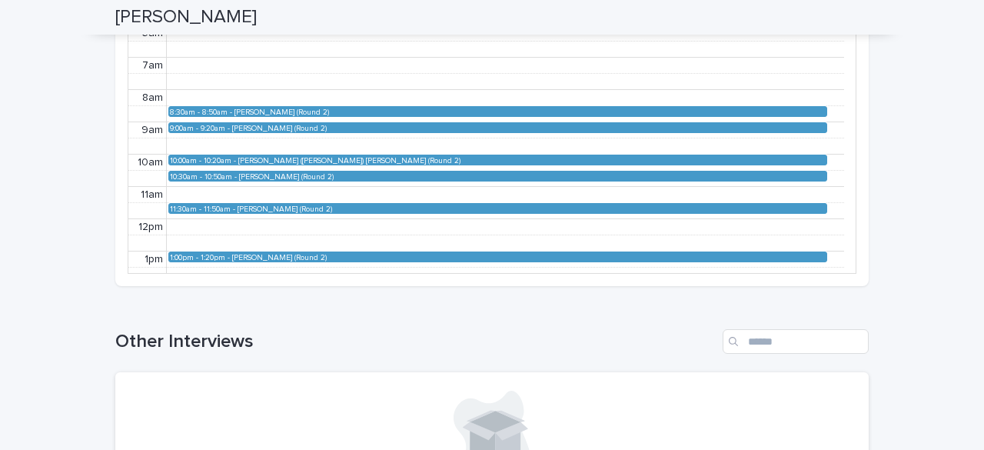 The height and width of the screenshot is (450, 984). What do you see at coordinates (152, 130) in the screenshot?
I see `div: 9am` at bounding box center [152, 130].